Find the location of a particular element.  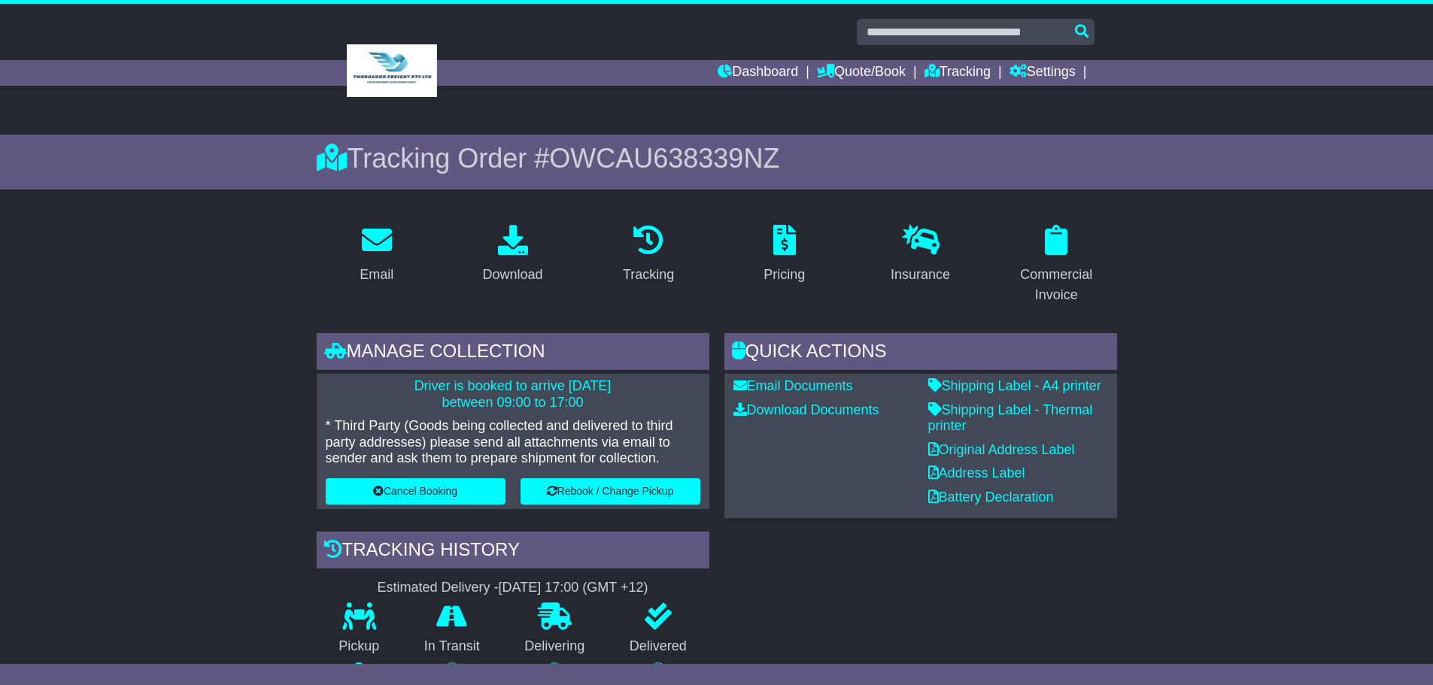

a: Email Documents is located at coordinates (793, 386).